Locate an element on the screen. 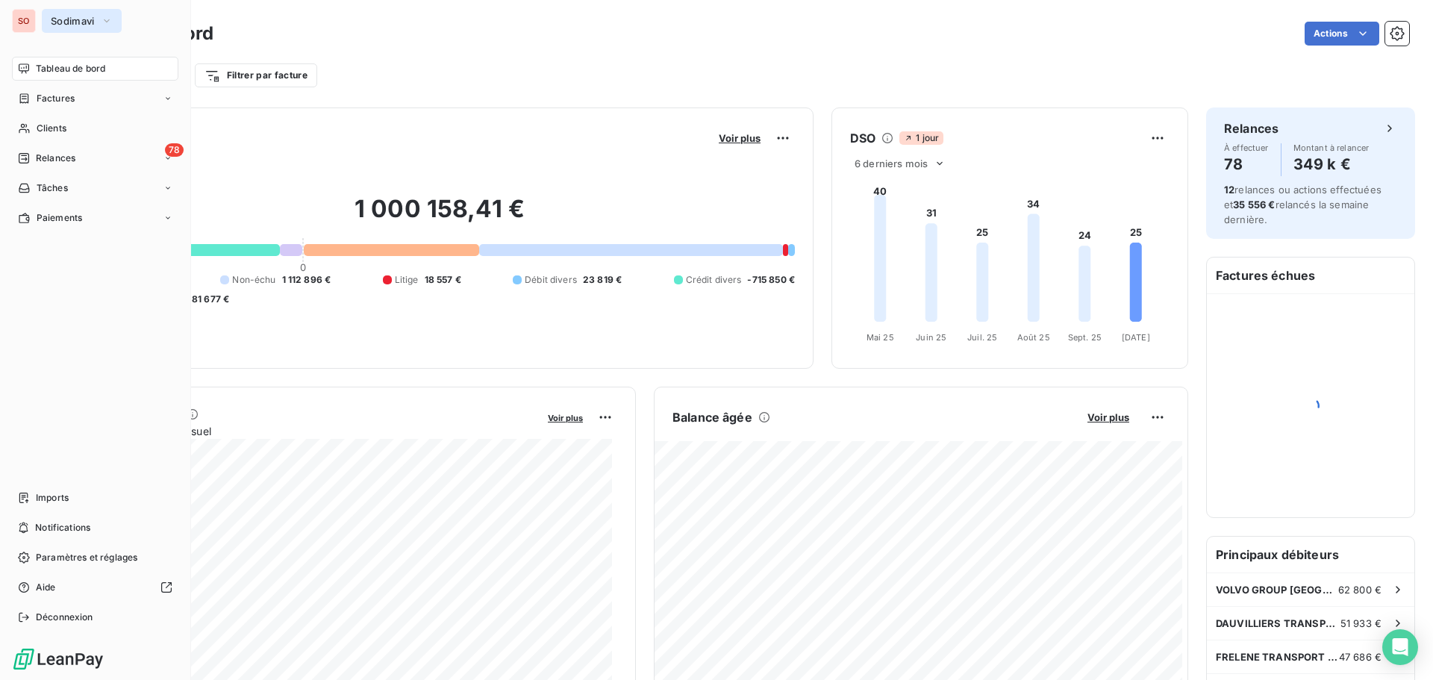 This screenshot has width=1433, height=680. button: Actions is located at coordinates (1342, 34).